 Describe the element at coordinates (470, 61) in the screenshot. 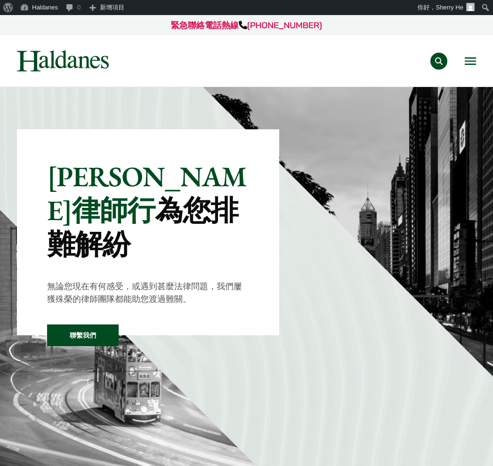

I see `button: Open menu` at that location.